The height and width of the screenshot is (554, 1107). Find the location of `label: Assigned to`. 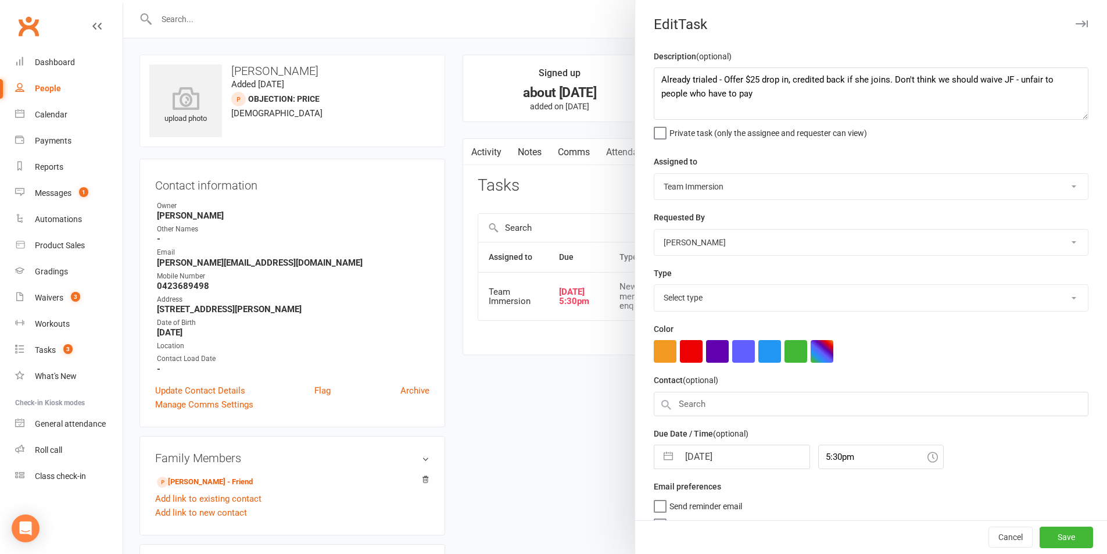

label: Assigned to is located at coordinates (675, 161).